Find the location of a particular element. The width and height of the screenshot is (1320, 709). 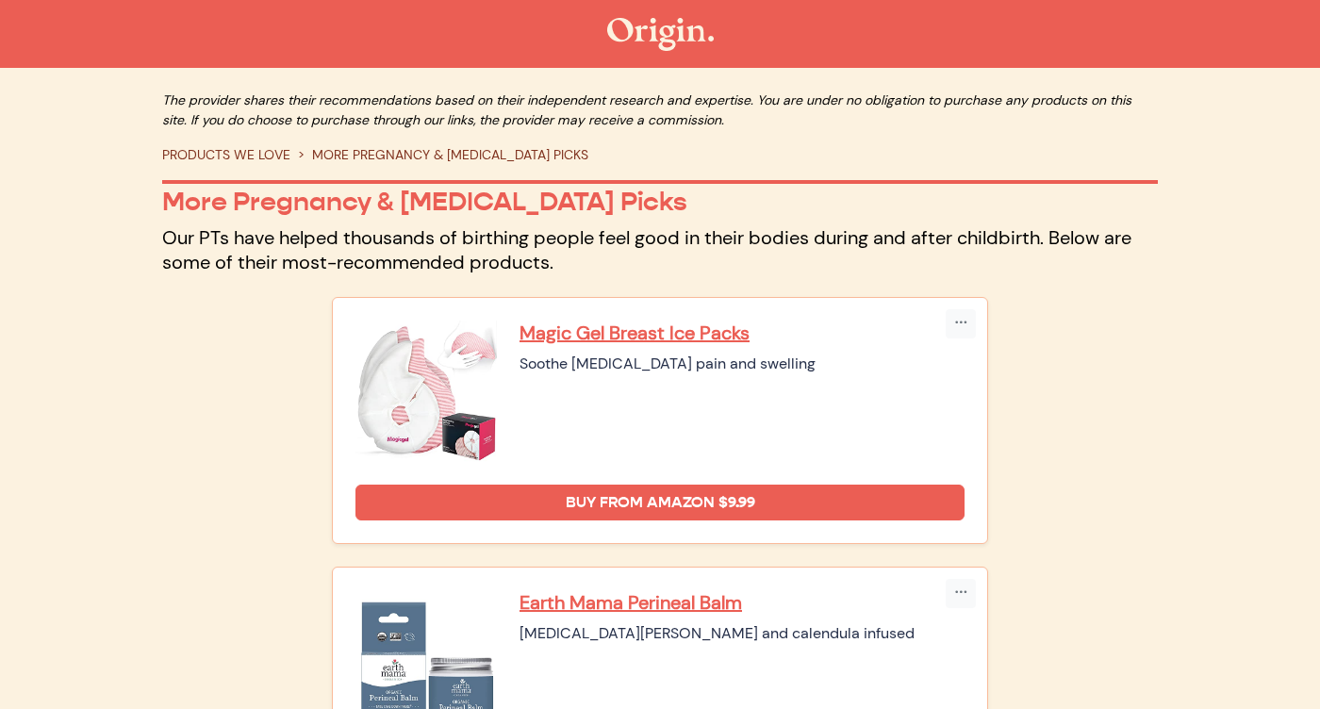

p: Magic Gel Breast Ice Packs is located at coordinates (742, 333).